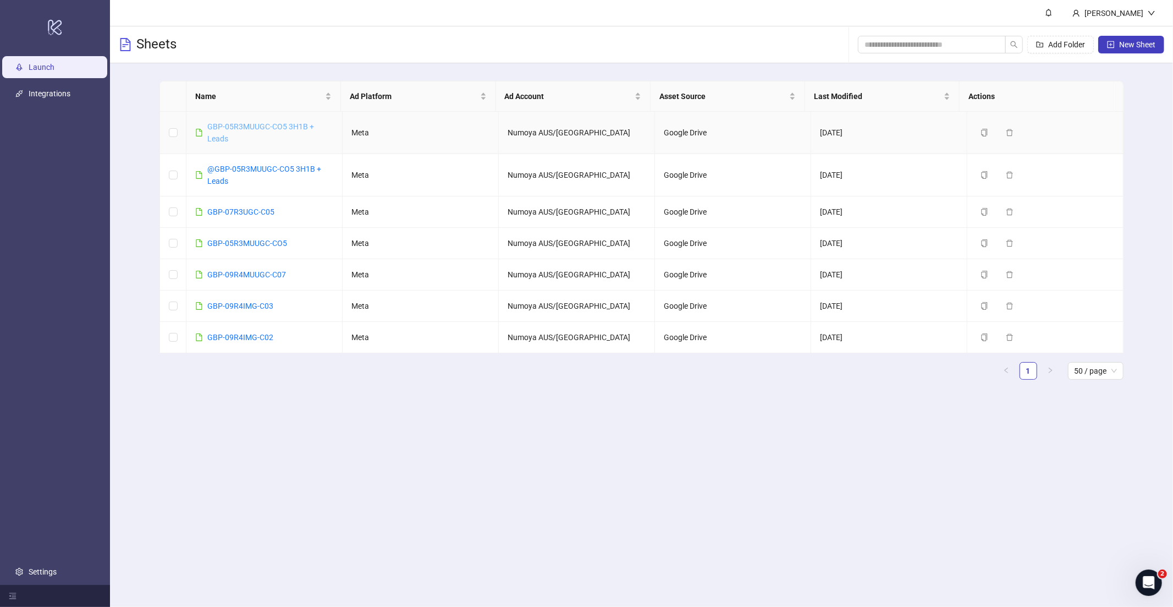 Image resolution: width=1173 pixels, height=607 pixels. I want to click on span: down, so click(1152, 13).